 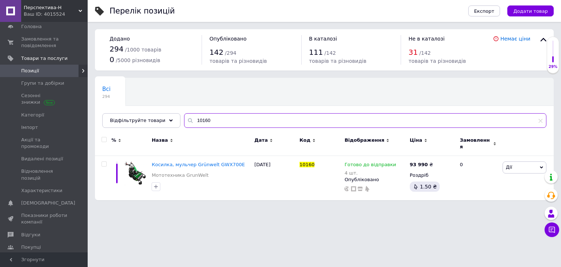 I want to click on a: Косилка, мульчер Grünwelt GWX700E, so click(x=198, y=164).